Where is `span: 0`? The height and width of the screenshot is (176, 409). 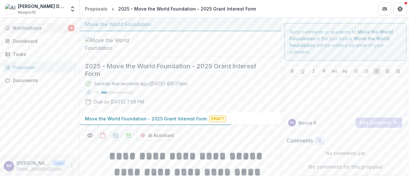 span: 0 is located at coordinates (319, 141).